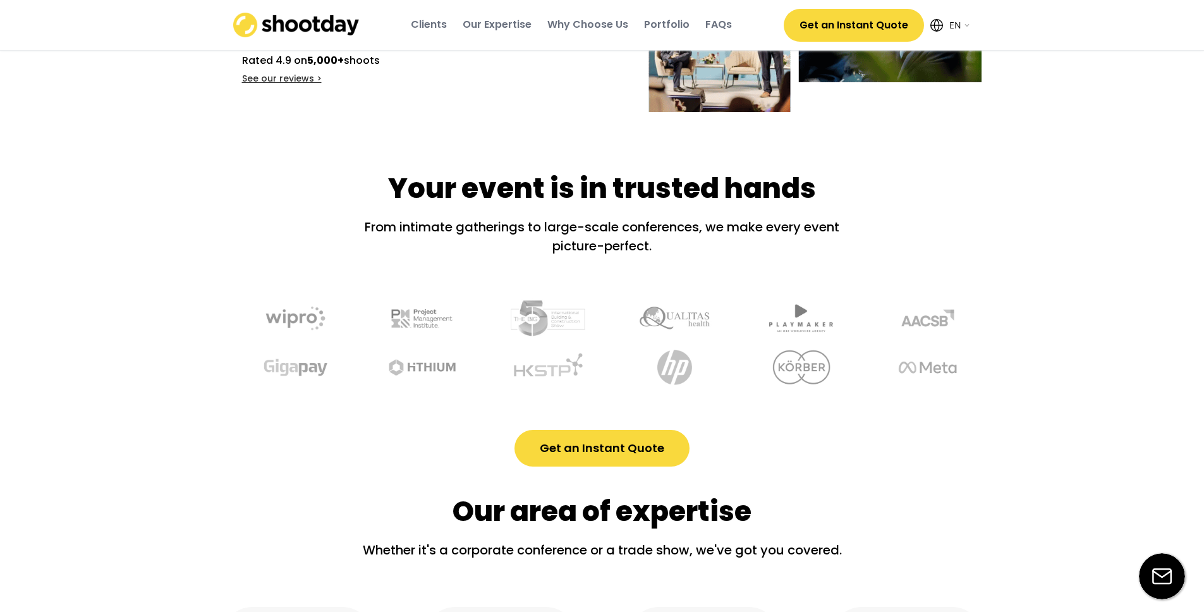 The height and width of the screenshot is (612, 1204). Describe the element at coordinates (497, 25) in the screenshot. I see `div: Our Expertise` at that location.